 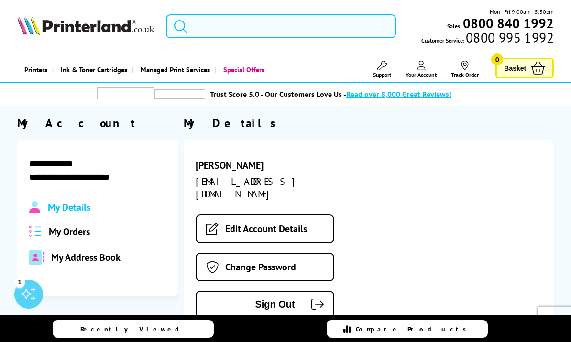 What do you see at coordinates (94, 69) in the screenshot?
I see `span: Ink & Toner Cartridges` at bounding box center [94, 69].